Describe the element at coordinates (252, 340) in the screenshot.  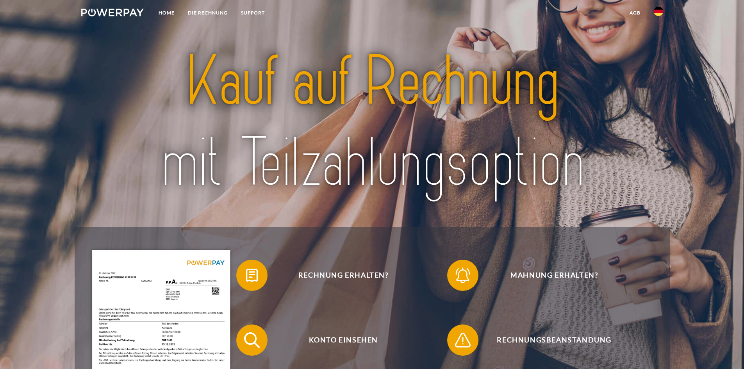
I see `img: qb_search.svg` at that location.